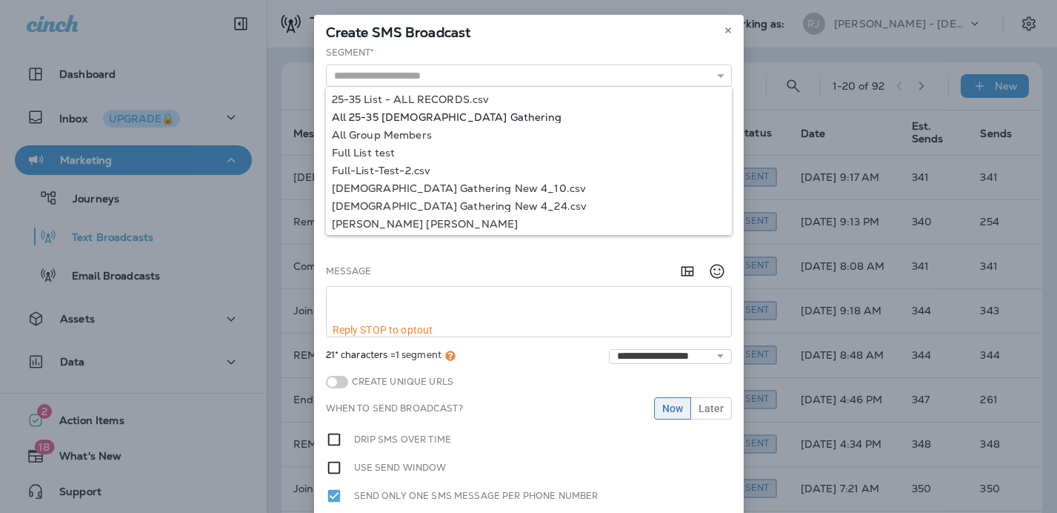 This screenshot has width=1057, height=513. Describe the element at coordinates (400, 468) in the screenshot. I see `label: Use send window` at that location.